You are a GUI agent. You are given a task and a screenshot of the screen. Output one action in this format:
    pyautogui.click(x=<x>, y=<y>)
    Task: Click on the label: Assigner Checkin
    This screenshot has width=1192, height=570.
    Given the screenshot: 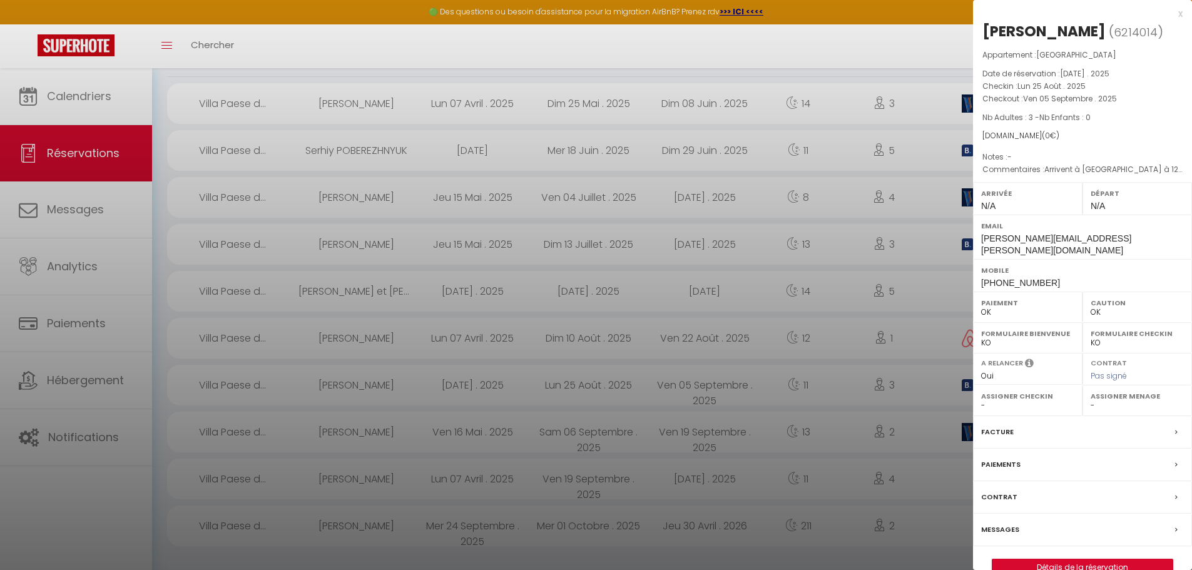 What is the action you would take?
    pyautogui.click(x=1028, y=396)
    